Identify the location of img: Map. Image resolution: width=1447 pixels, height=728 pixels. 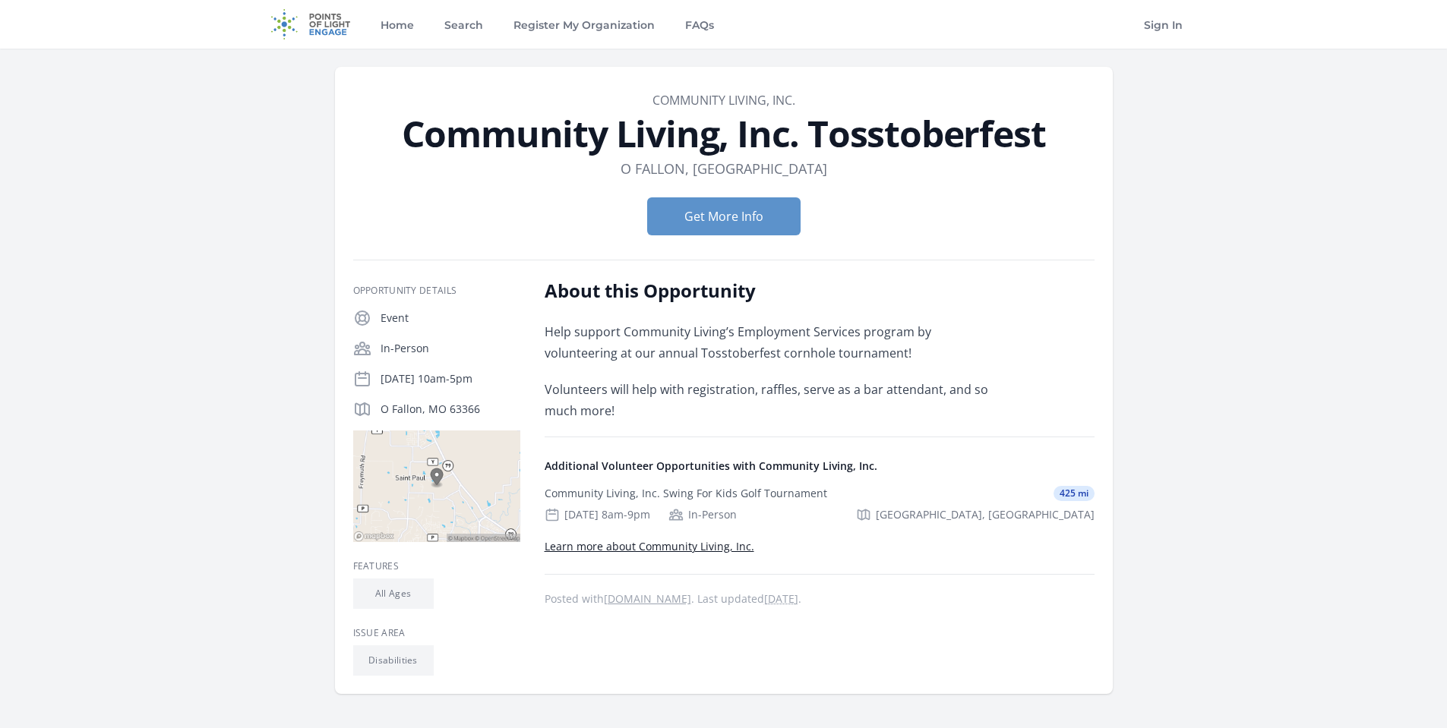
(437, 486).